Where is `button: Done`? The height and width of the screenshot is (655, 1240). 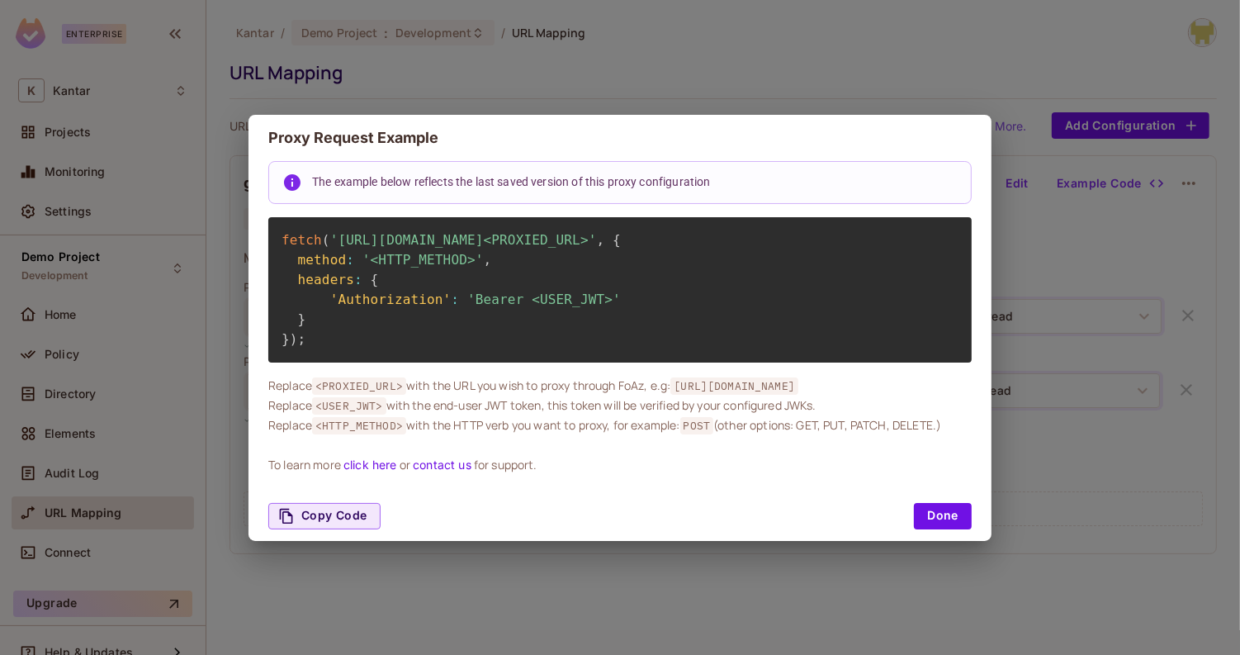
button: Done is located at coordinates (943, 516).